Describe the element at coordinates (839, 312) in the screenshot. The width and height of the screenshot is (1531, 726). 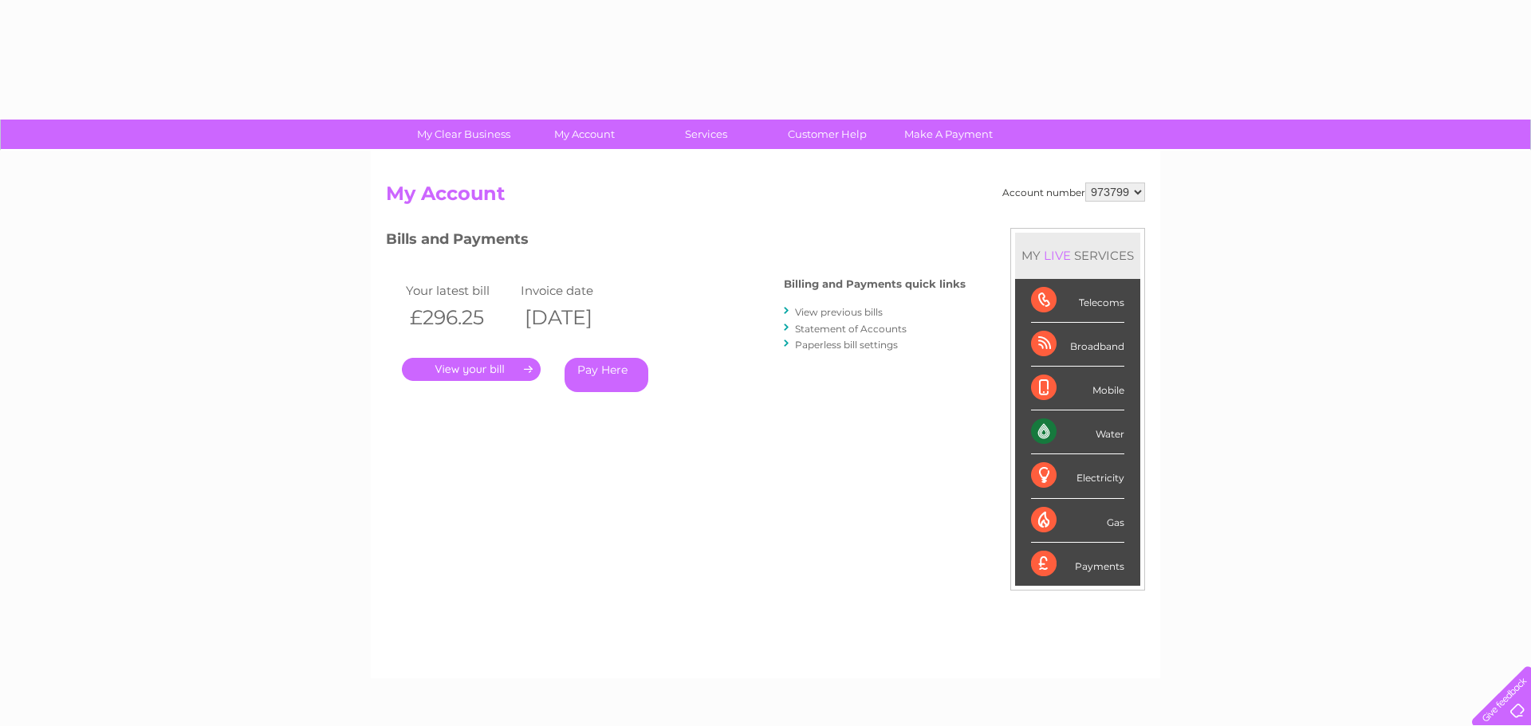
I see `a: View previous bills` at that location.